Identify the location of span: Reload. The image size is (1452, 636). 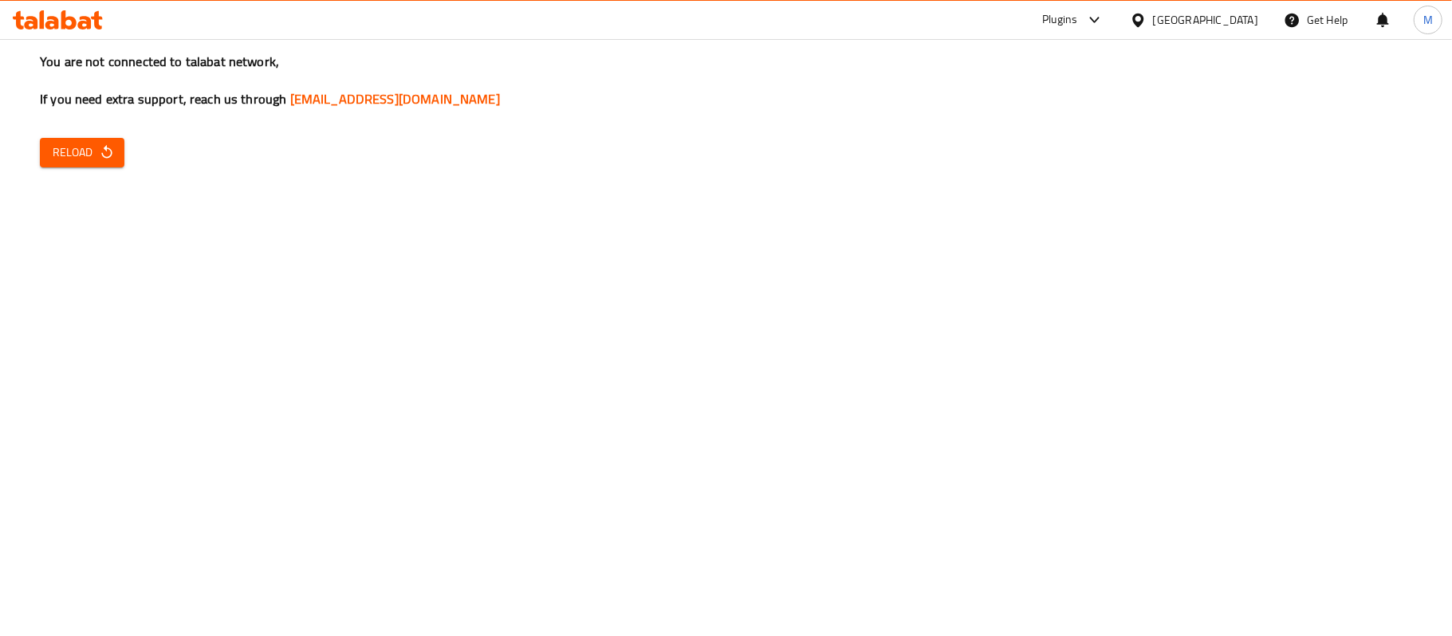
(82, 152).